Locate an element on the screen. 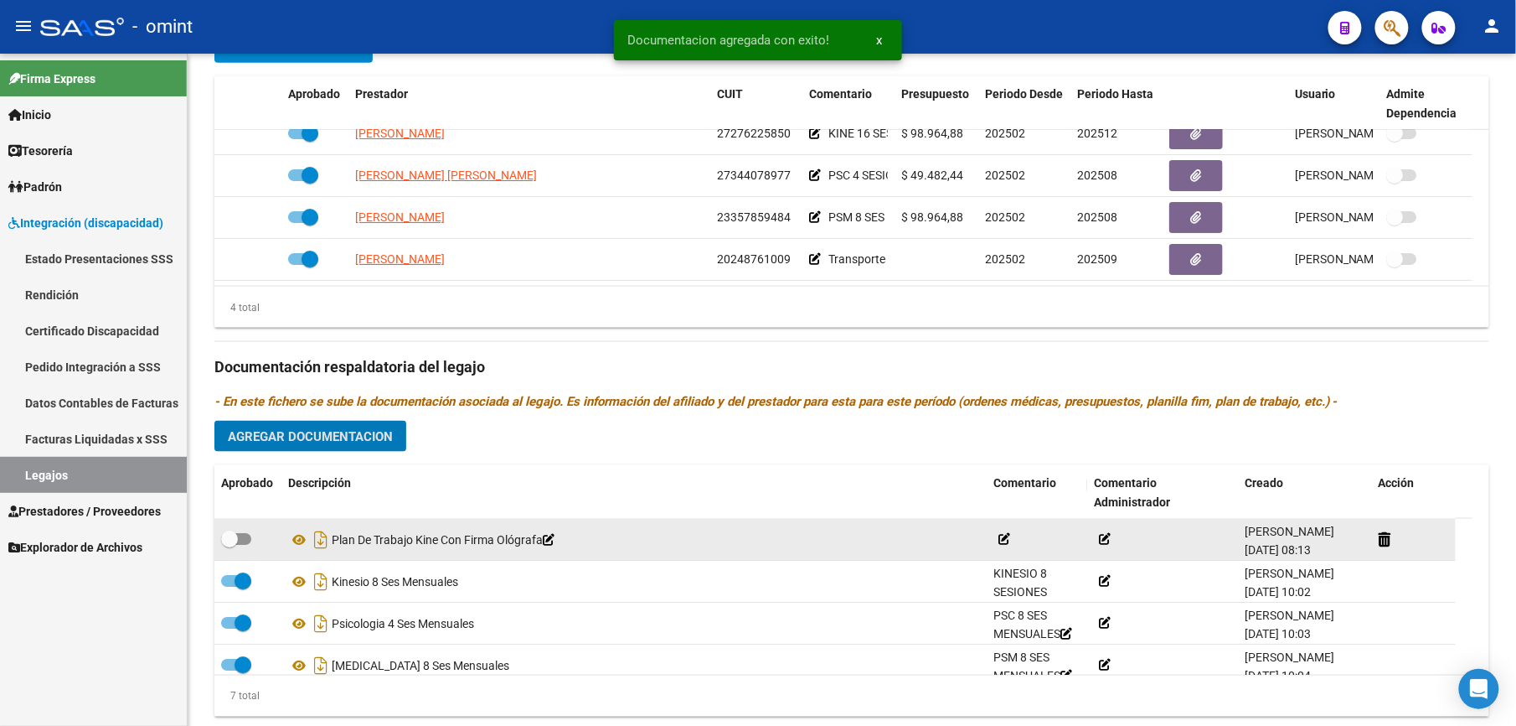 The height and width of the screenshot is (726, 1516). datatable-header-cell: Descripción is located at coordinates (634, 493).